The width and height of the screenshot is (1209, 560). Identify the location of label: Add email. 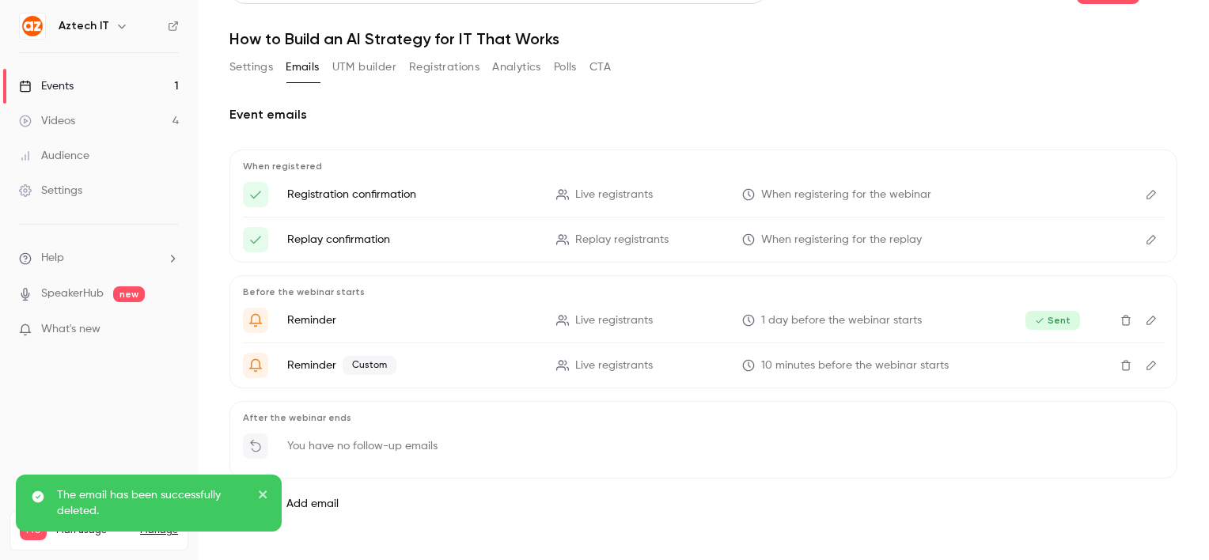
(313, 504).